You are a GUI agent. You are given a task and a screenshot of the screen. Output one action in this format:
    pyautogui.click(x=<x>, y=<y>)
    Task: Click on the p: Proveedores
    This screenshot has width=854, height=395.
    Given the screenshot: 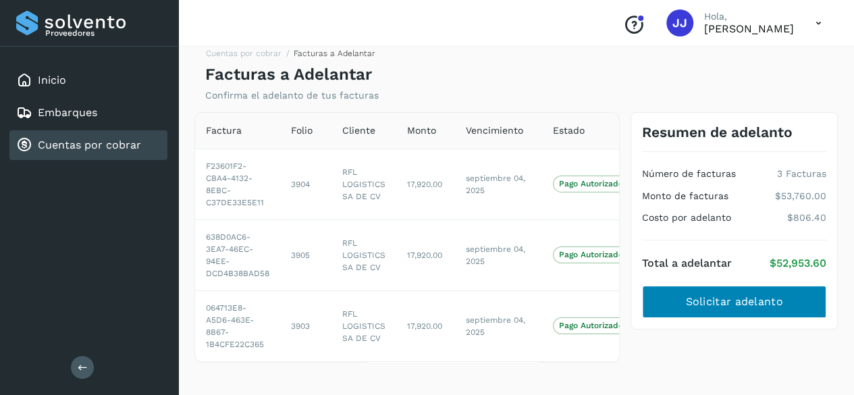 What is the action you would take?
    pyautogui.click(x=103, y=33)
    